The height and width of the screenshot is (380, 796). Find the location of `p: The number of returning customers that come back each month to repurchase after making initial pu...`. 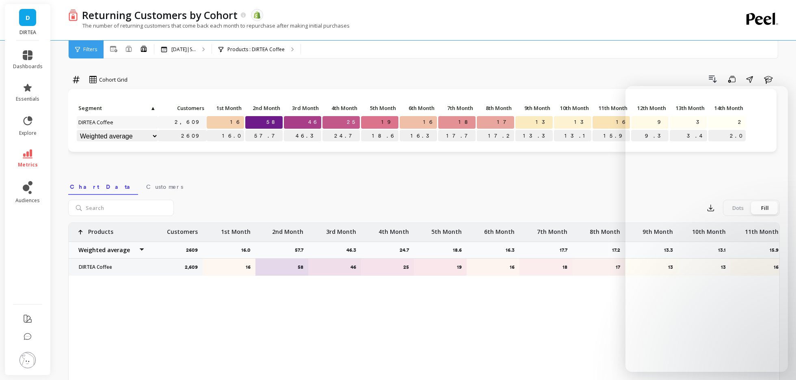

p: The number of returning customers that come back each month to repurchase after making initial pu... is located at coordinates (209, 26).